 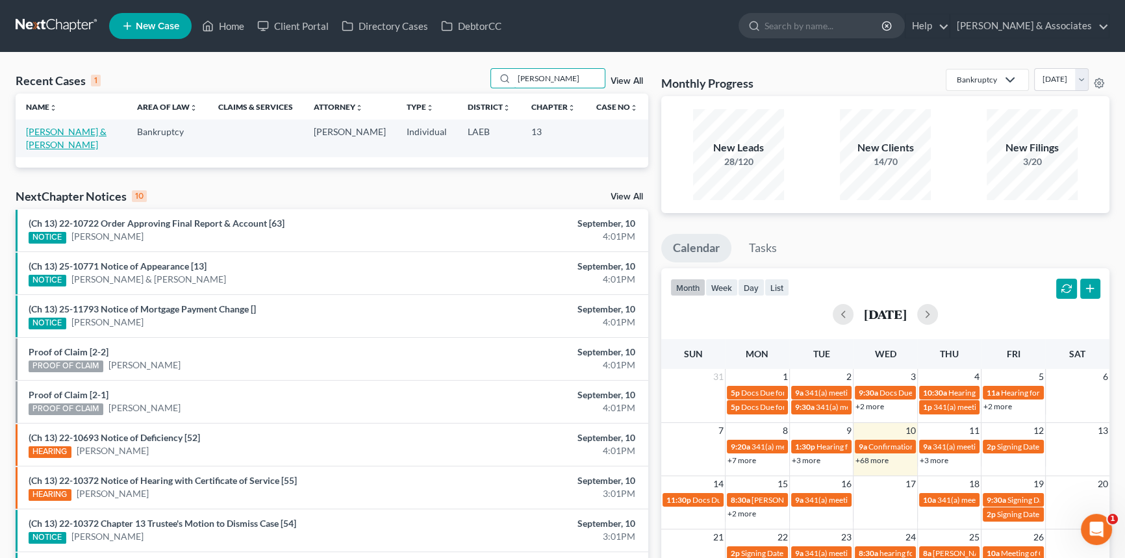 I want to click on span: 1, so click(x=1112, y=519).